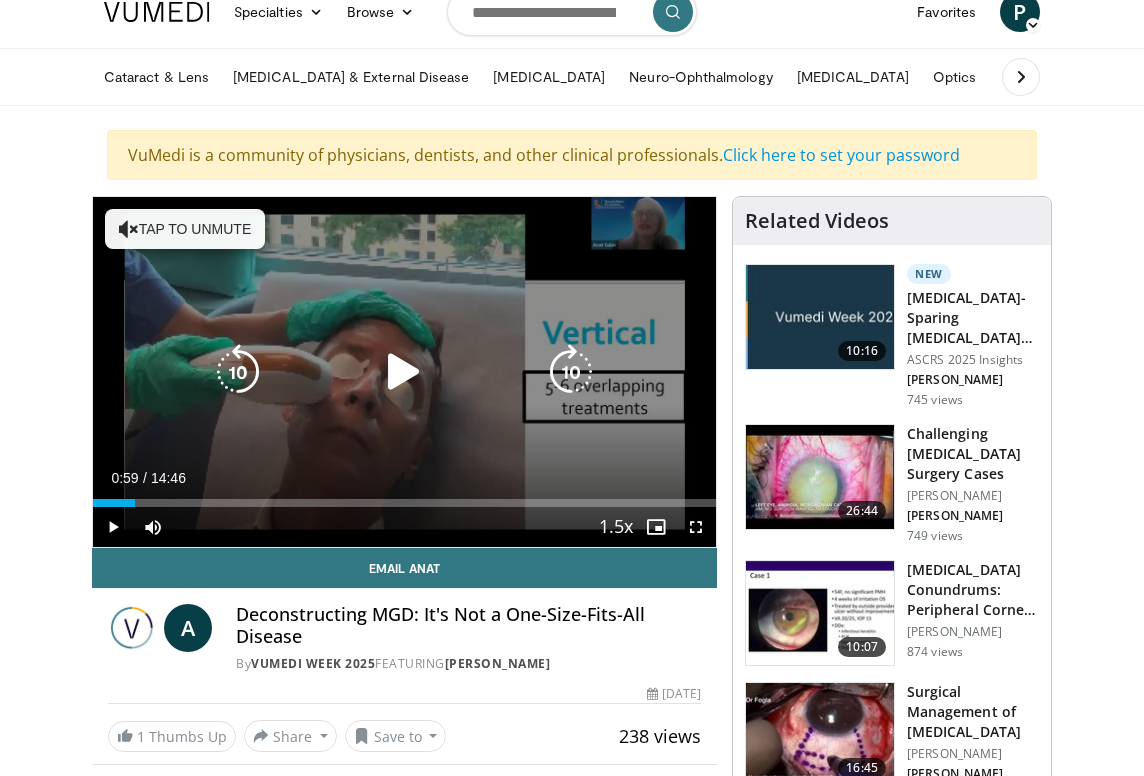 This screenshot has height=776, width=1144. Describe the element at coordinates (820, 613) in the screenshot. I see `img: 5ede7c1e-2637-46cb-a546-16fd546e0e1e.150x105_q85_crop-smart_upscale.jpg` at that location.